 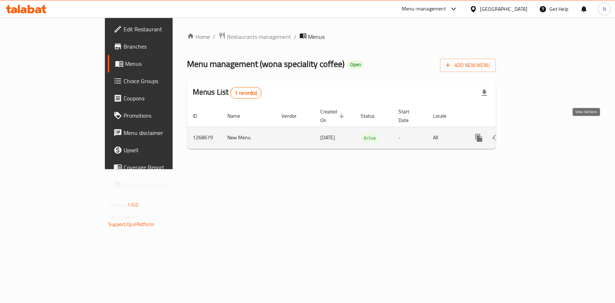 What do you see at coordinates (200, 116) in the screenshot?
I see `span: ID` at bounding box center [200, 116].